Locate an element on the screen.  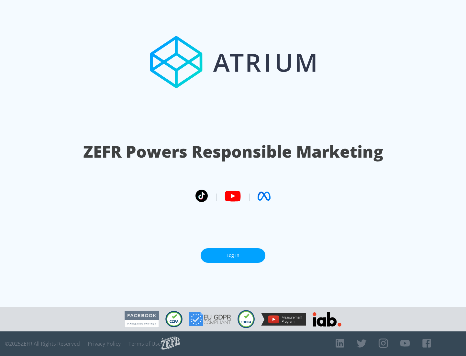
img: GDPR Compliant is located at coordinates (210, 319).